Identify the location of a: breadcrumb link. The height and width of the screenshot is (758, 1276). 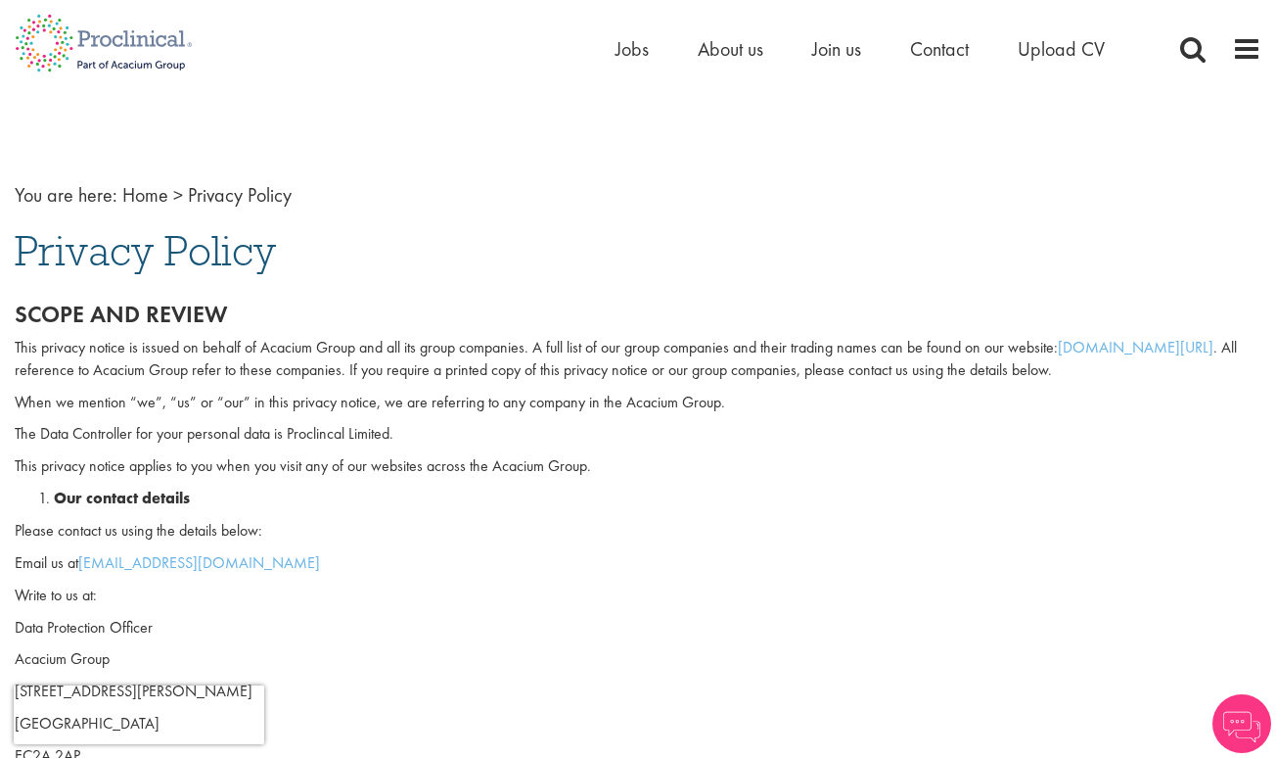
(145, 195).